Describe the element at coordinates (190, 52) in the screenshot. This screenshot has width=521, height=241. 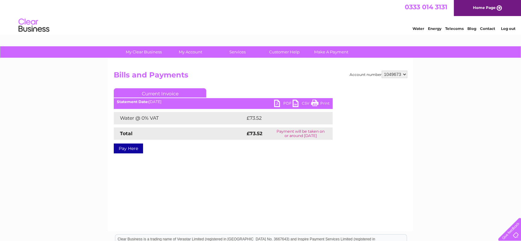
I see `a: My Account` at that location.